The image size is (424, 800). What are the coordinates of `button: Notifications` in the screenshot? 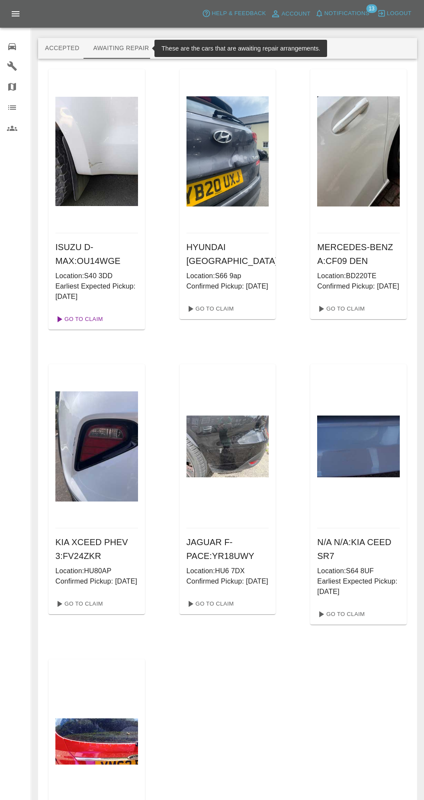 It's located at (342, 13).